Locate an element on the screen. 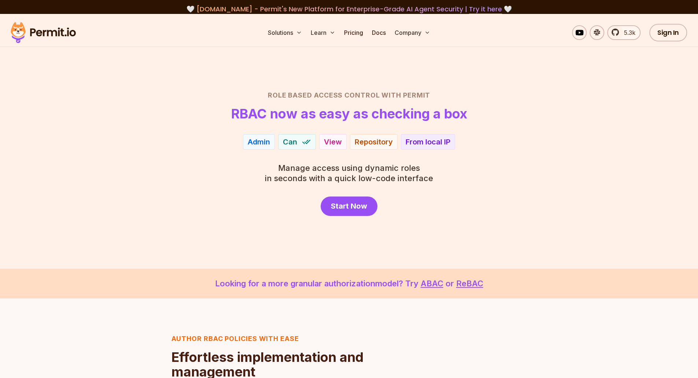  div: View is located at coordinates (332, 142).